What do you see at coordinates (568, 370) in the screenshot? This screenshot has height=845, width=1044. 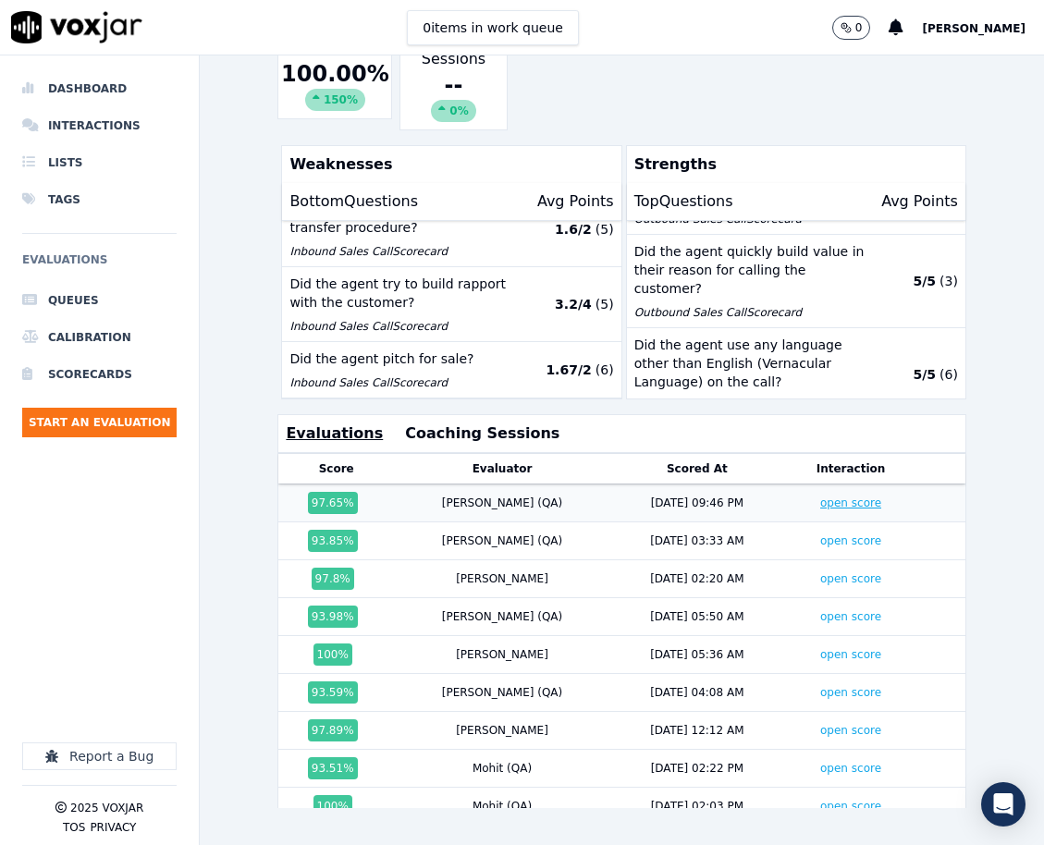 I see `p: 1.67 / 2` at bounding box center [568, 370].